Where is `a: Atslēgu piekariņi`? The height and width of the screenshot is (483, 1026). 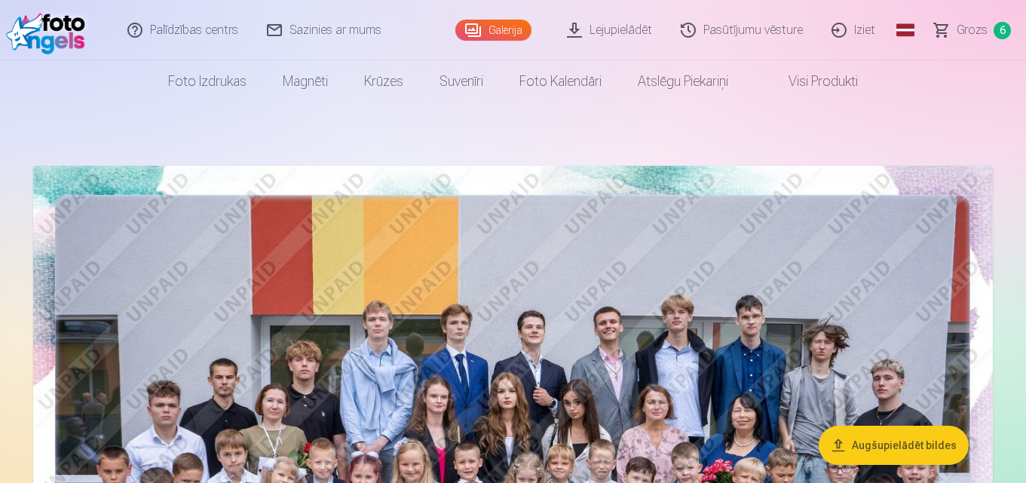 a: Atslēgu piekariņi is located at coordinates (683, 81).